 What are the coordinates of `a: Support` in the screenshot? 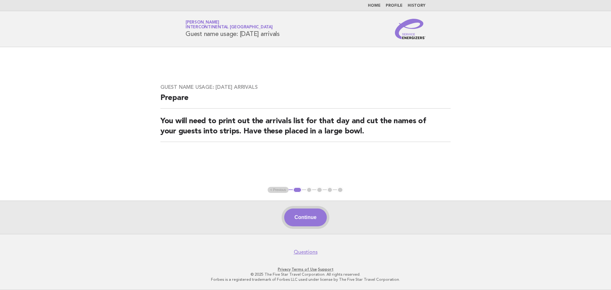 It's located at (326, 269).